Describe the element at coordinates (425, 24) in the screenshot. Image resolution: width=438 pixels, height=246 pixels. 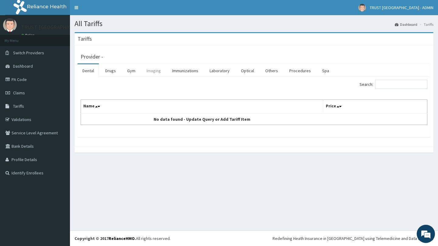
I see `li: Tariffs` at that location.